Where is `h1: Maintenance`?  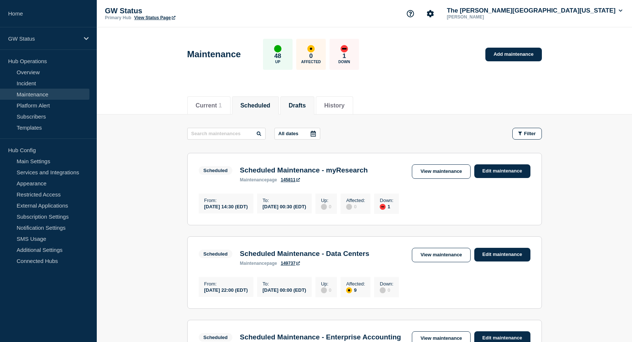
h1: Maintenance is located at coordinates (214, 54).